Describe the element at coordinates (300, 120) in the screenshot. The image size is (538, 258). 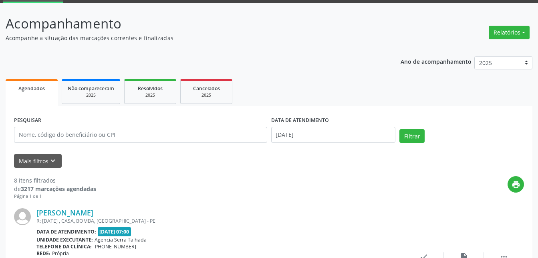
I see `label: DATA DE ATENDIMENTO` at that location.